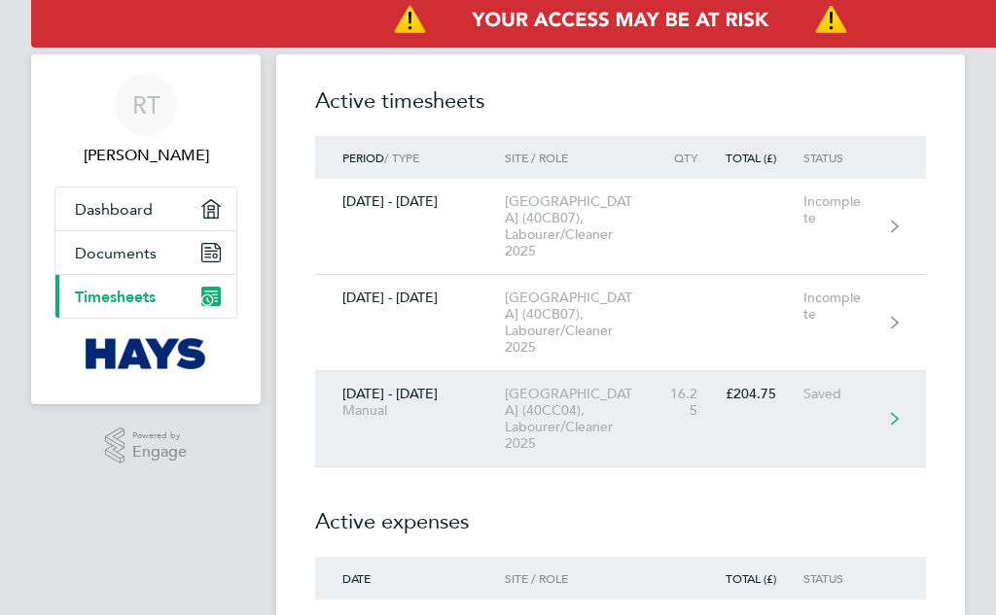 Image resolution: width=996 pixels, height=615 pixels. Describe the element at coordinates (146, 354) in the screenshot. I see `a: Go to home page` at that location.